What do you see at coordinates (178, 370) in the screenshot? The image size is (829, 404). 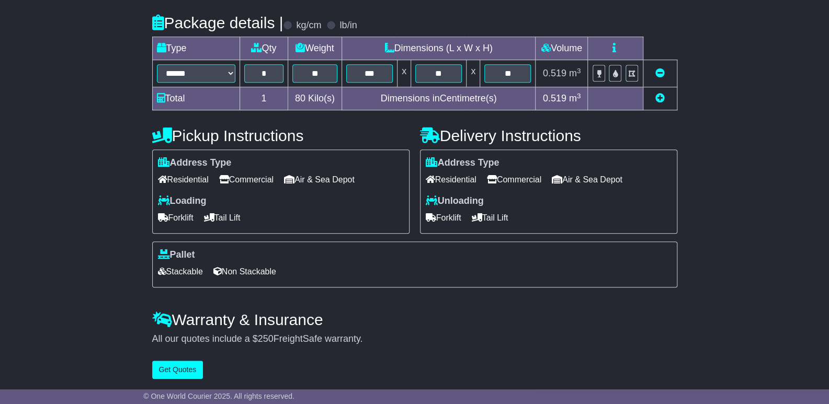 I see `button: Get Quotes` at bounding box center [178, 370].